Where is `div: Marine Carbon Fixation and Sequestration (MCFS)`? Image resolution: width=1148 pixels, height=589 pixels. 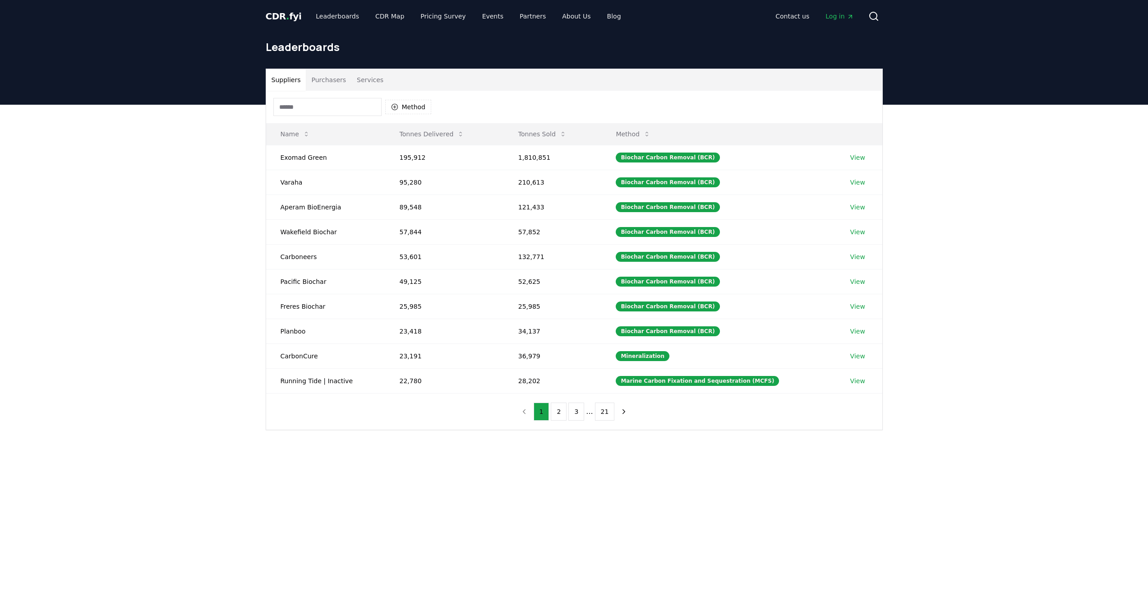
div: Marine Carbon Fixation and Sequestration (MCFS) is located at coordinates (697, 381).